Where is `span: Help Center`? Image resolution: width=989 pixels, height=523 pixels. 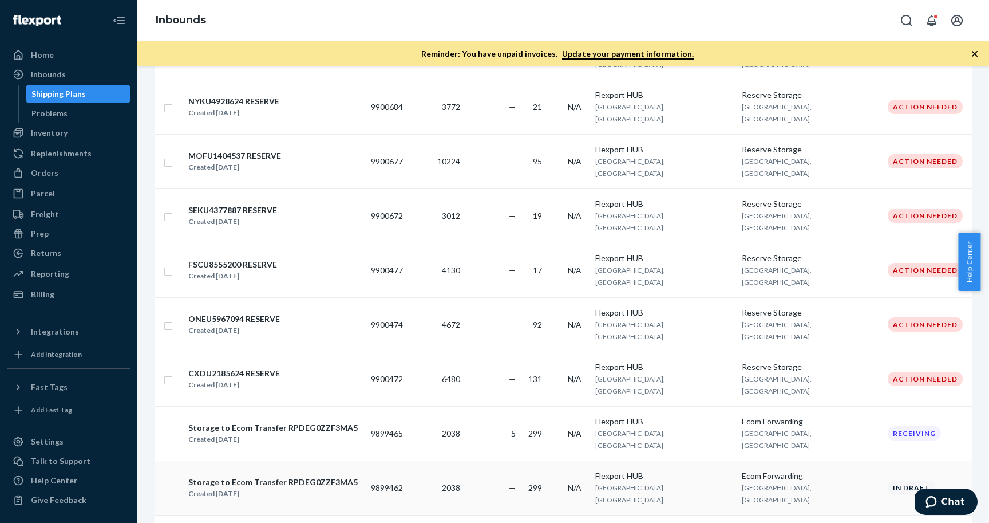
span: Help Center is located at coordinates (969, 262).